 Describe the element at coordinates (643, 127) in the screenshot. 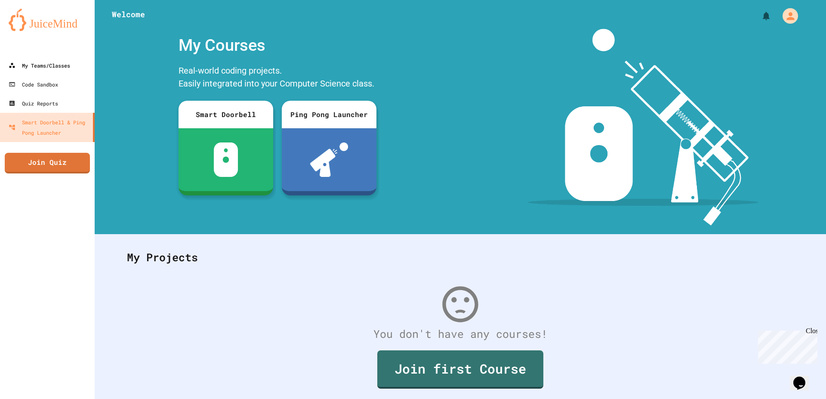

I see `img: banner-image-my-projects.png` at that location.